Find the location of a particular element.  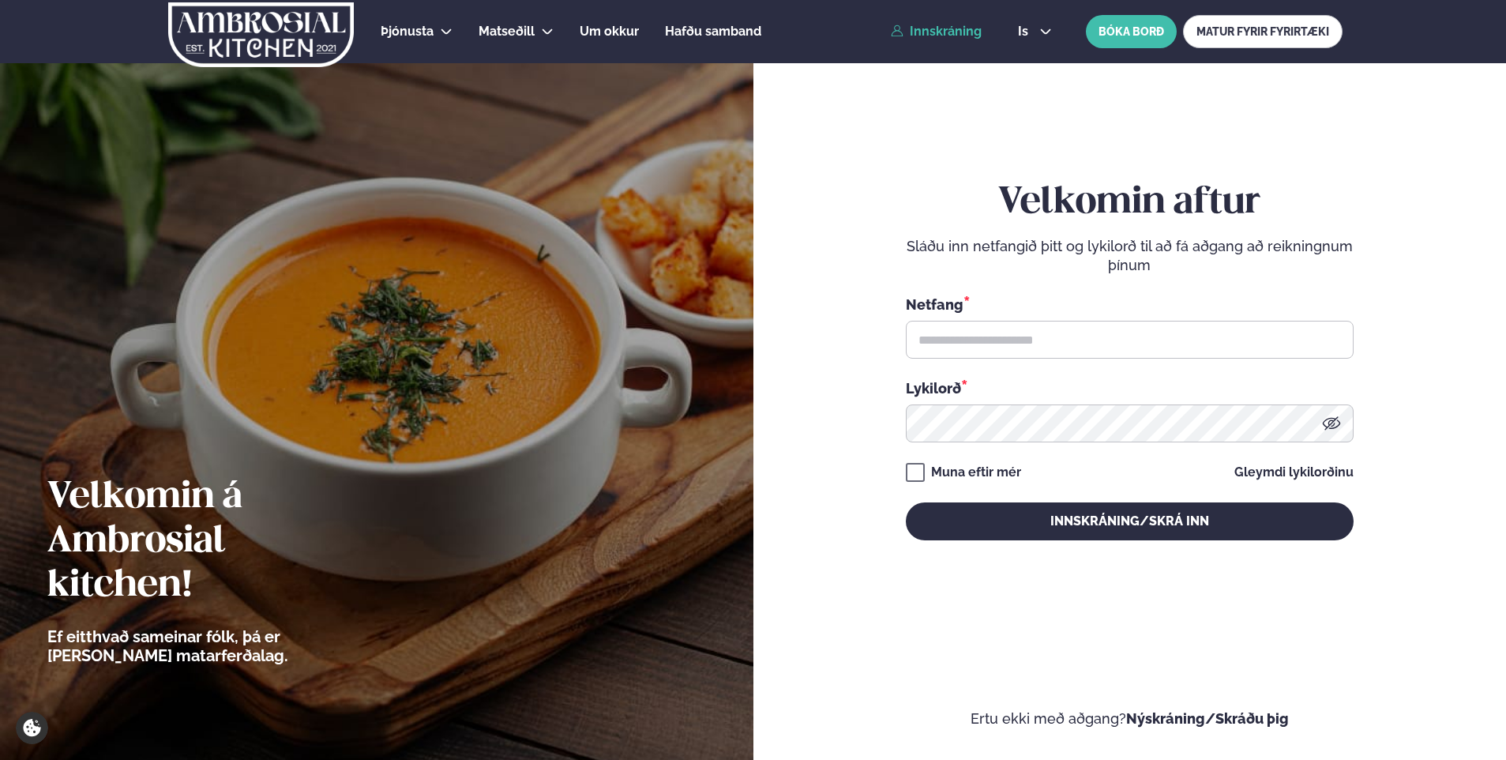

a: Matseðill is located at coordinates (506, 32).